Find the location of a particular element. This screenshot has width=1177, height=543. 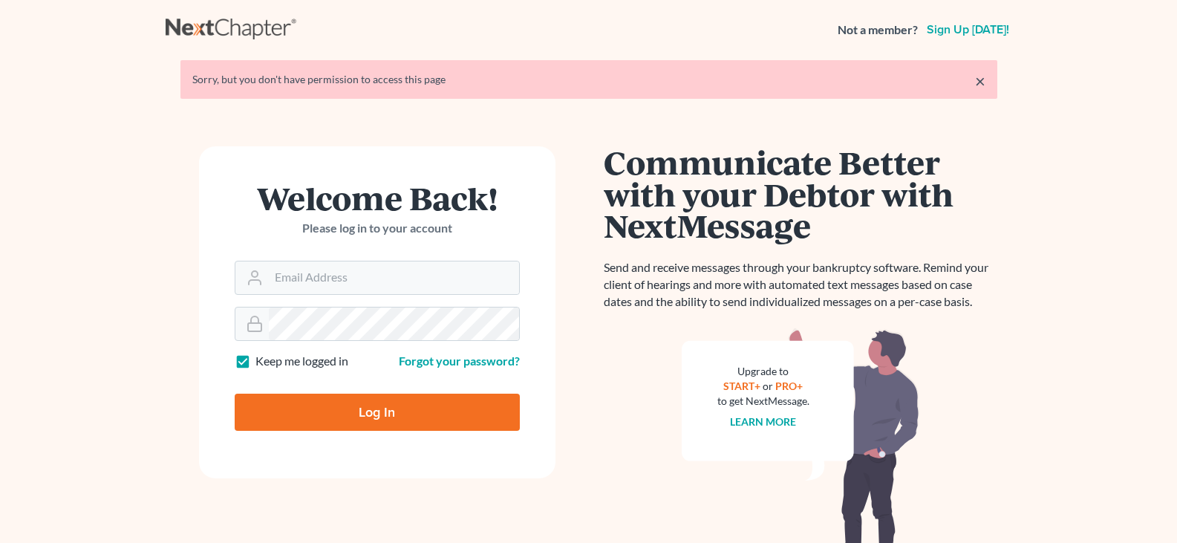

input: Log In is located at coordinates (377, 412).